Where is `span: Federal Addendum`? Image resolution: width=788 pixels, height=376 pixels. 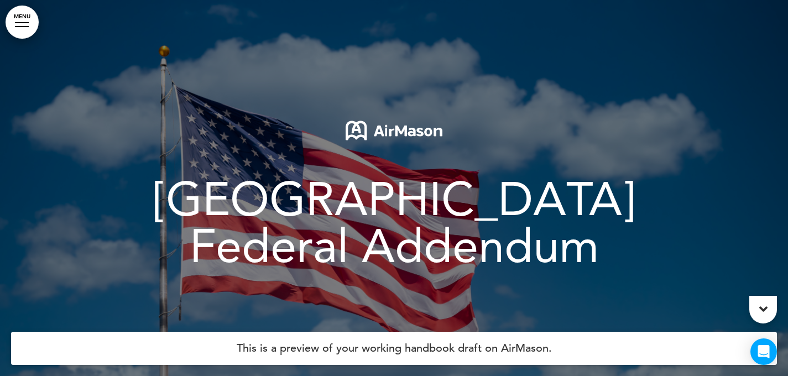 span: Federal Addendum is located at coordinates (394, 246).